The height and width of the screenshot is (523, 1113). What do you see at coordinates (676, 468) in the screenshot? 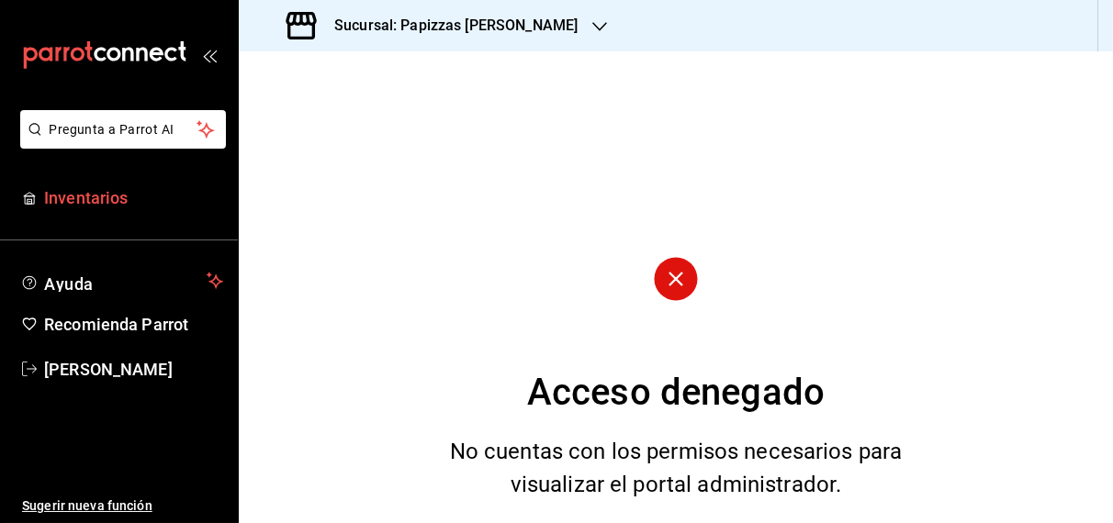
I see `div: No cuentas con los permisos necesarios para visualizar el portal administrador.` at bounding box center [676, 468].